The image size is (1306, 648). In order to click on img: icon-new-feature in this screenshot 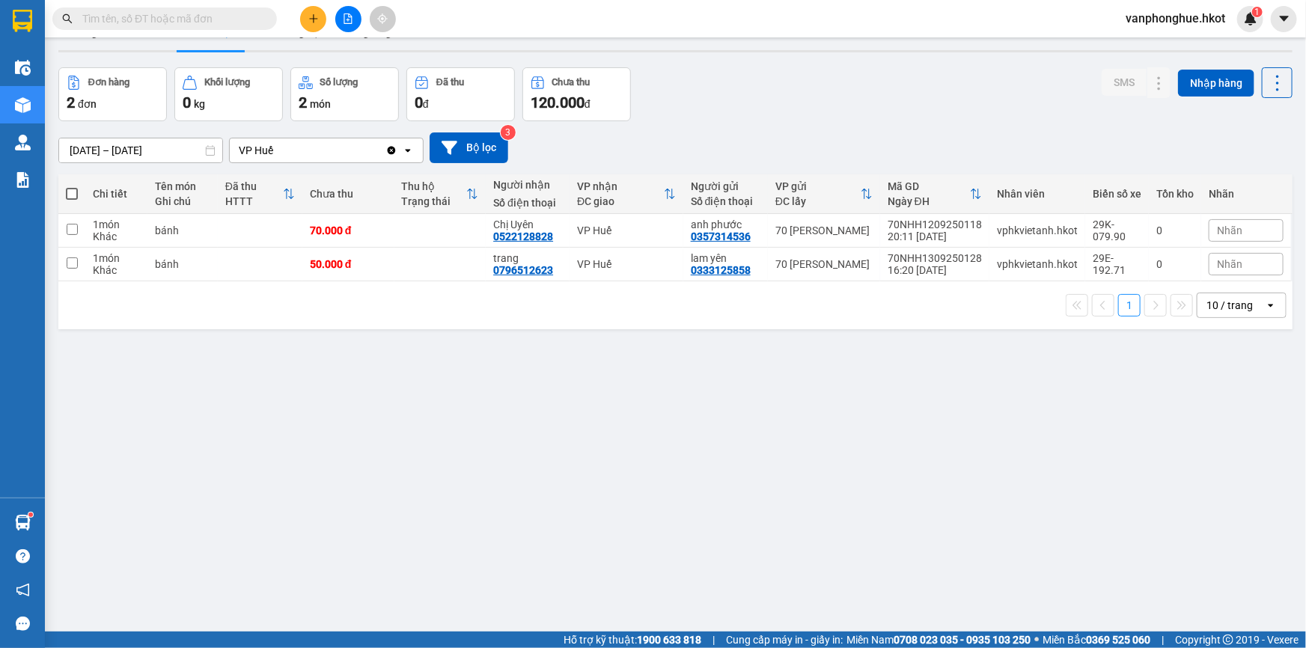, I will do `click(1251, 19)`.